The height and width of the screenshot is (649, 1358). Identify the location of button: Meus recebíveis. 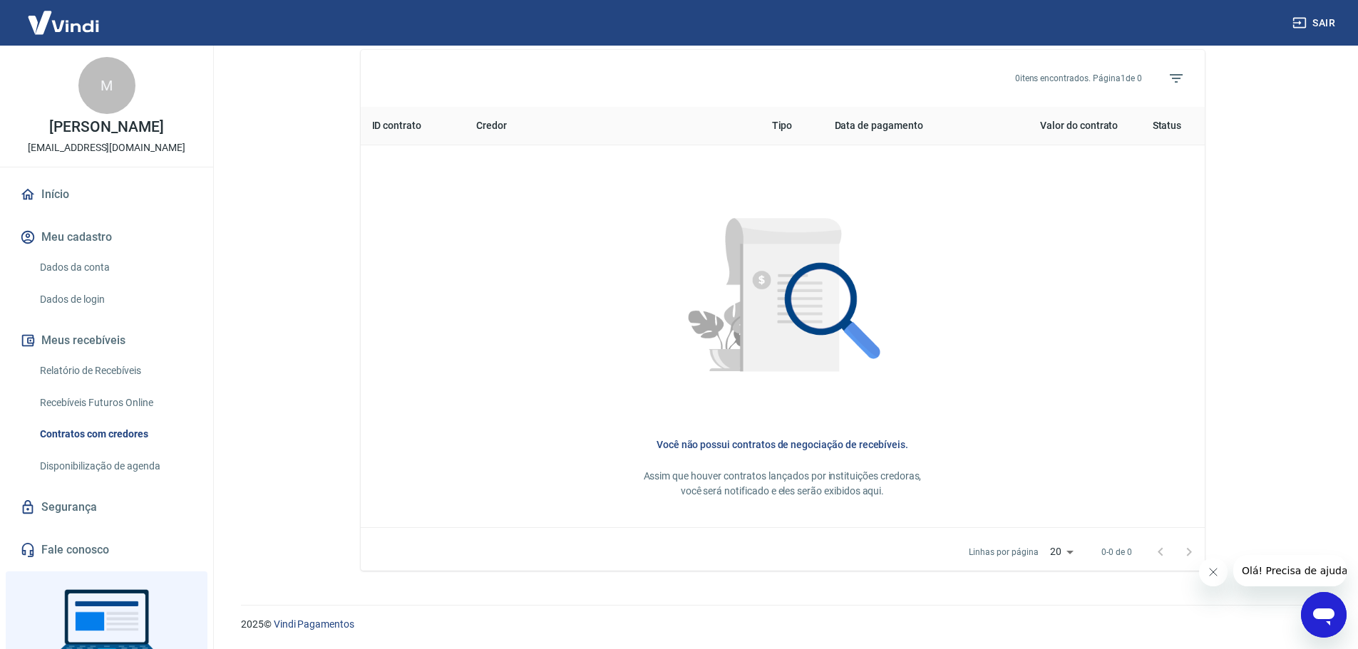
(106, 341).